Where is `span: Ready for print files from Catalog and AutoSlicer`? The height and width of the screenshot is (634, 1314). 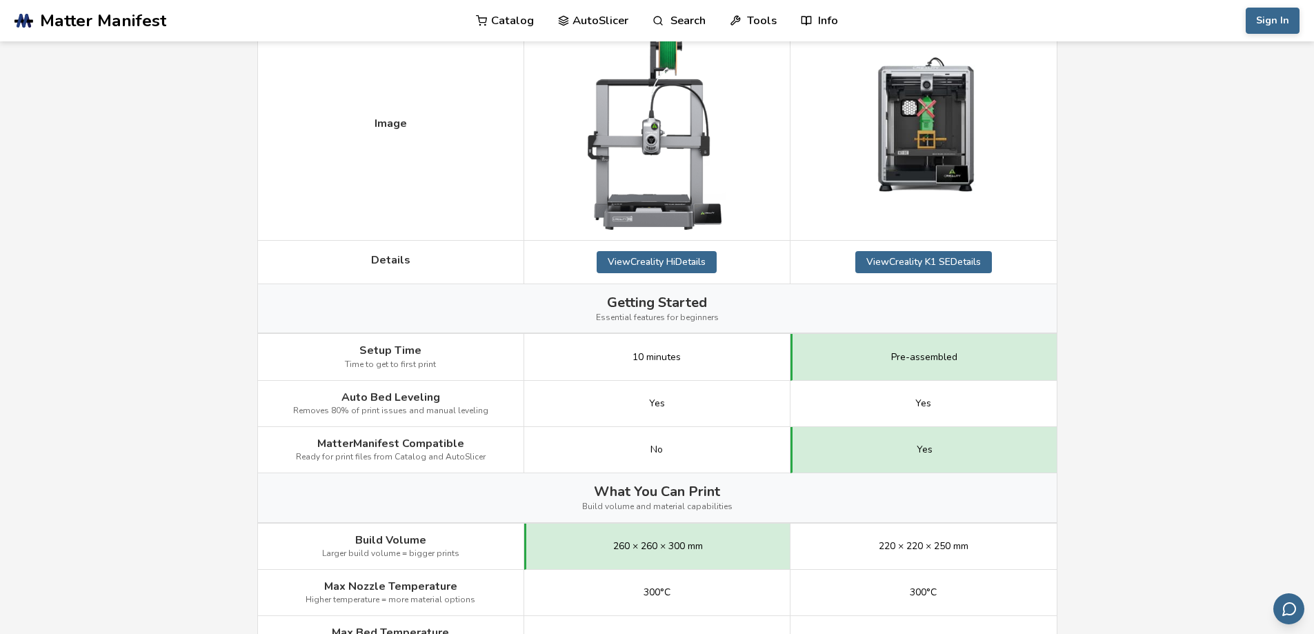
span: Ready for print files from Catalog and AutoSlicer is located at coordinates (390, 457).